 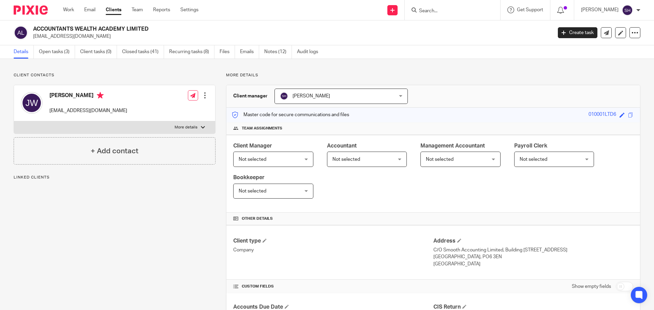 I want to click on span: Management Accountant, so click(x=452, y=146).